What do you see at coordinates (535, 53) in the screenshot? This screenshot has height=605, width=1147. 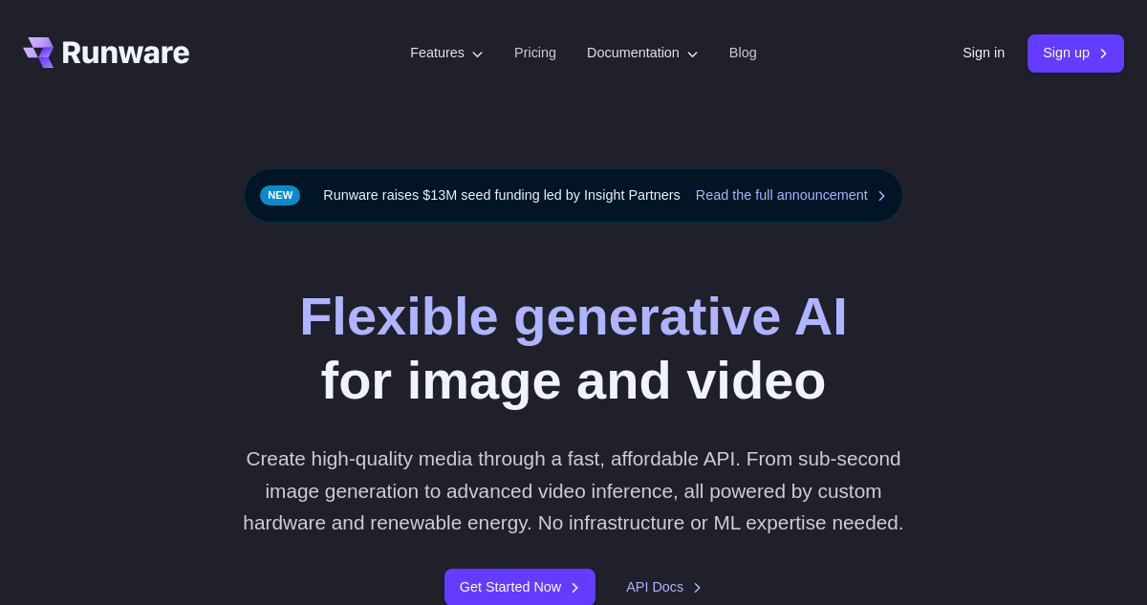 I see `a: Pricing` at bounding box center [535, 53].